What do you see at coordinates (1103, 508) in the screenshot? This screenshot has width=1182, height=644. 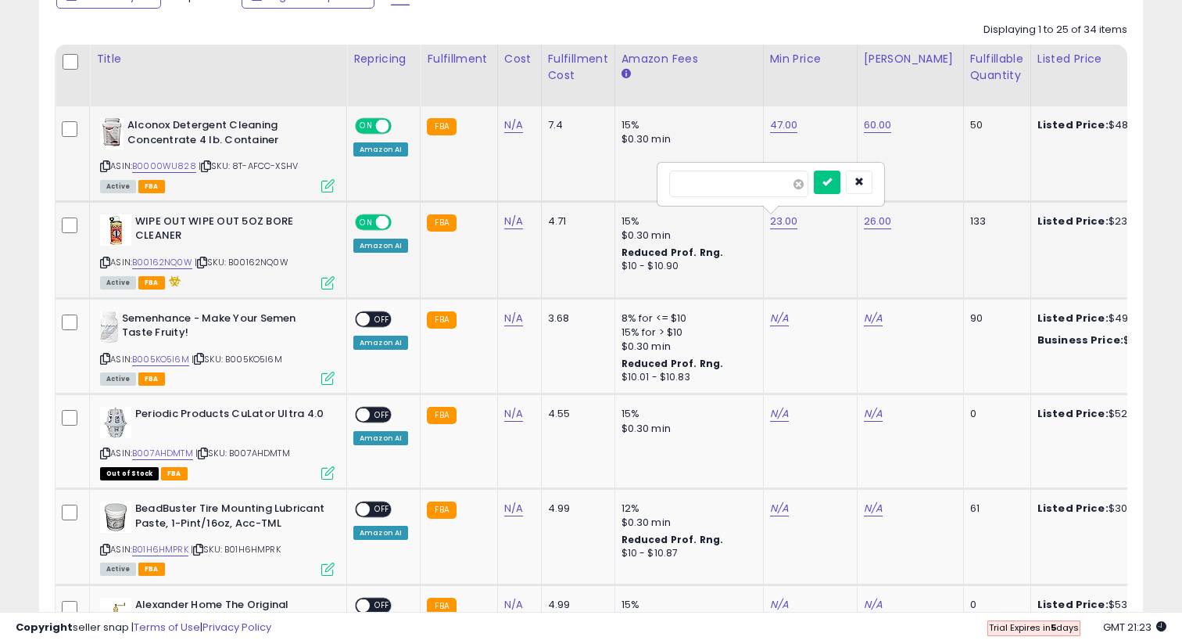 I see `div: $30.00` at bounding box center [1103, 508].